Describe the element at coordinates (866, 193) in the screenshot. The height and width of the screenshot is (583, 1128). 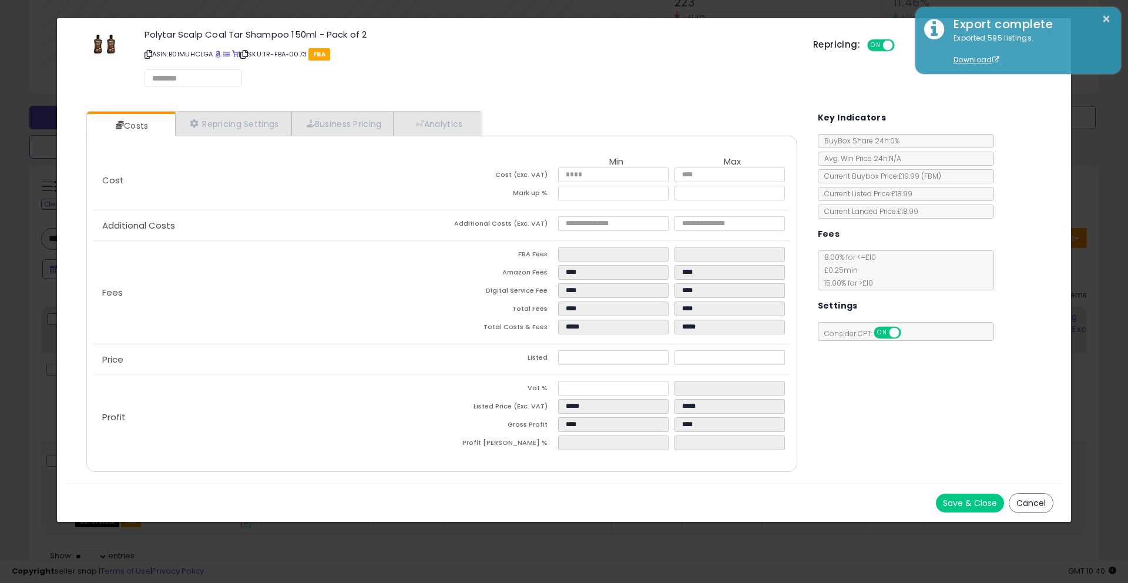
I see `span: Current Listed Price: £18.99` at that location.